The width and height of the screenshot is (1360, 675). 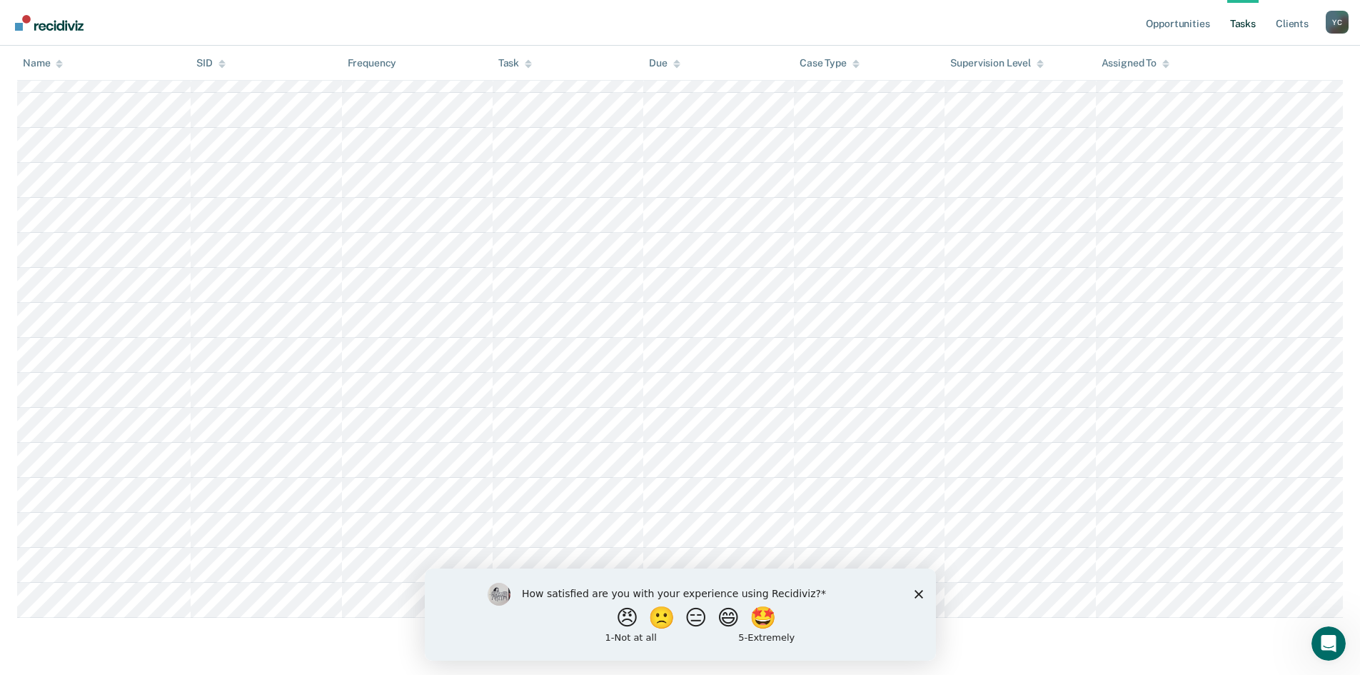 What do you see at coordinates (372, 63) in the screenshot?
I see `div: Frequency` at bounding box center [372, 63].